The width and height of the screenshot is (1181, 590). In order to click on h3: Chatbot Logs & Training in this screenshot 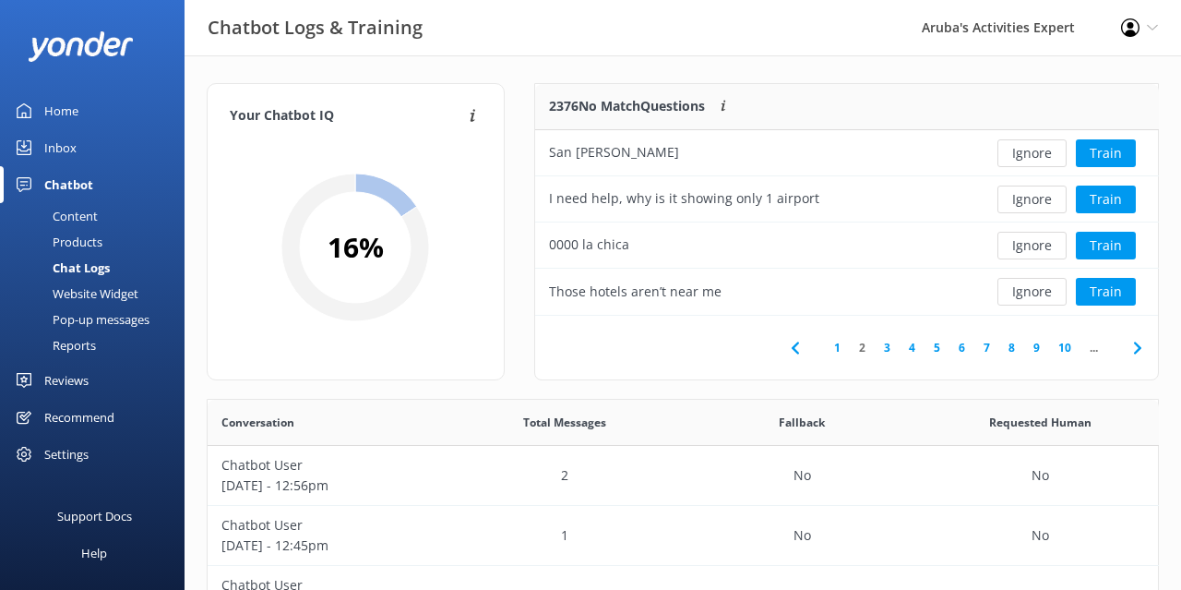, I will do `click(315, 28)`.